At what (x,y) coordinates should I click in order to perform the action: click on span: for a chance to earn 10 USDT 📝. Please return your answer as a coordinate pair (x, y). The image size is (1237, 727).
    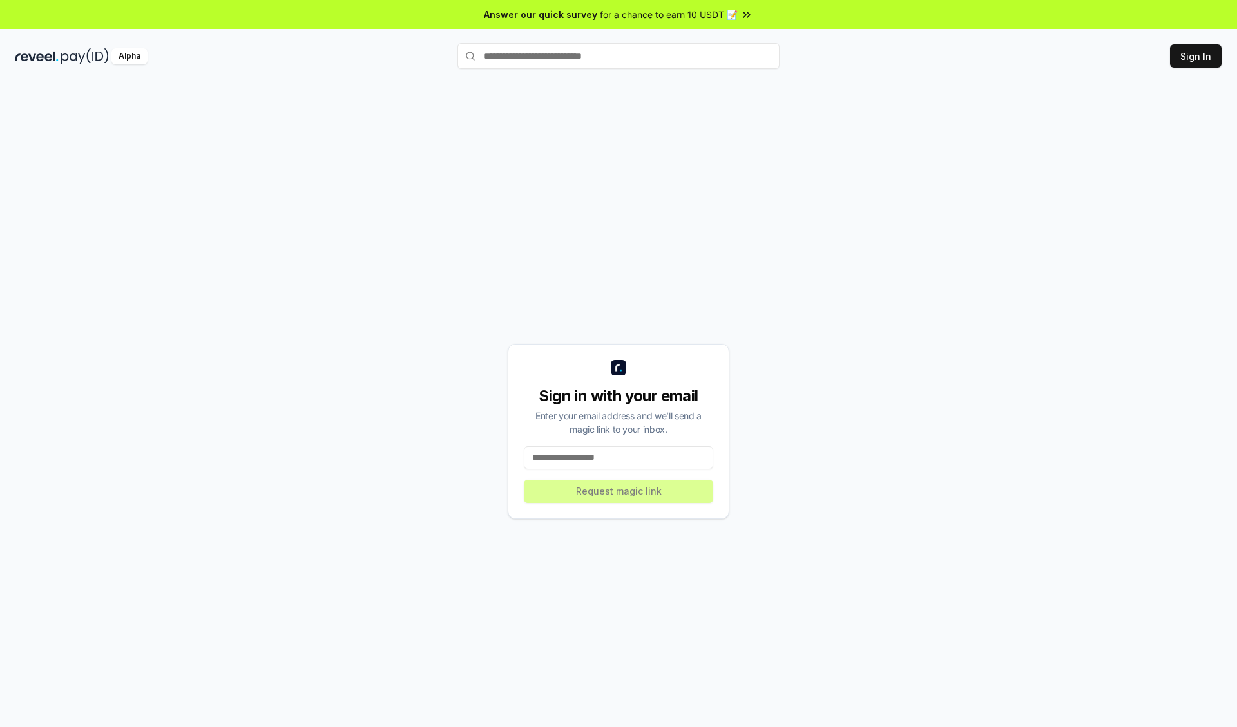
    Looking at the image, I should click on (668, 14).